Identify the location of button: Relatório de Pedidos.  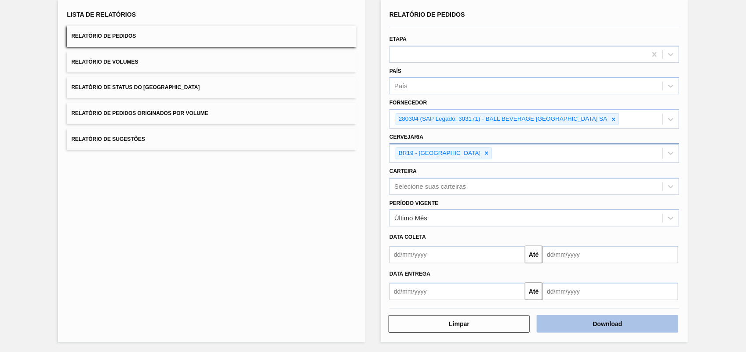
(211, 36).